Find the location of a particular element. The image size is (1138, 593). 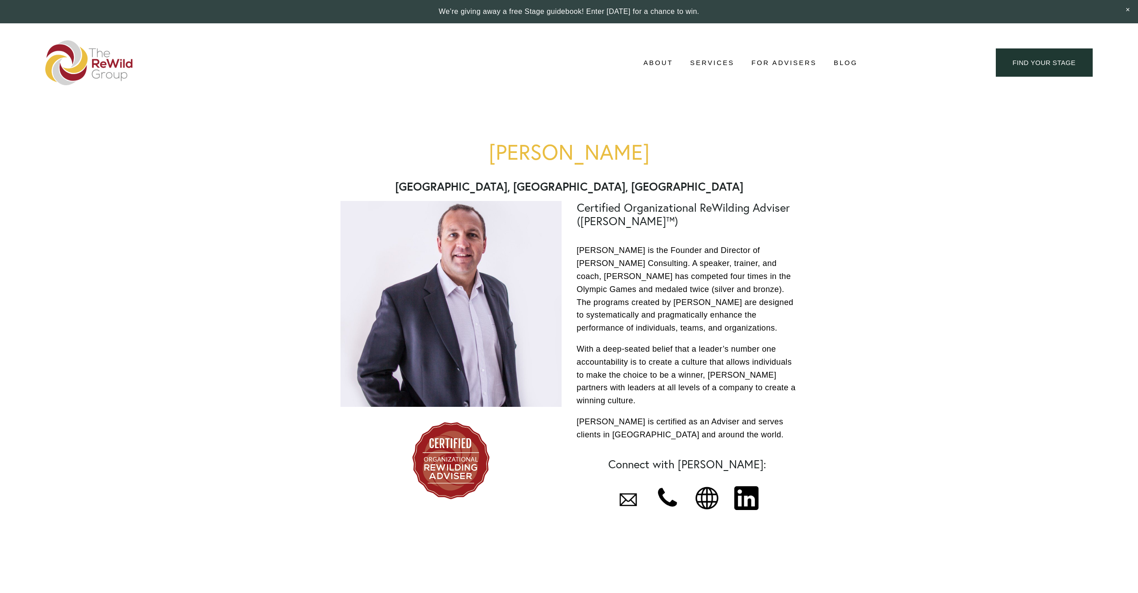

a: For Advisers is located at coordinates (784, 63).